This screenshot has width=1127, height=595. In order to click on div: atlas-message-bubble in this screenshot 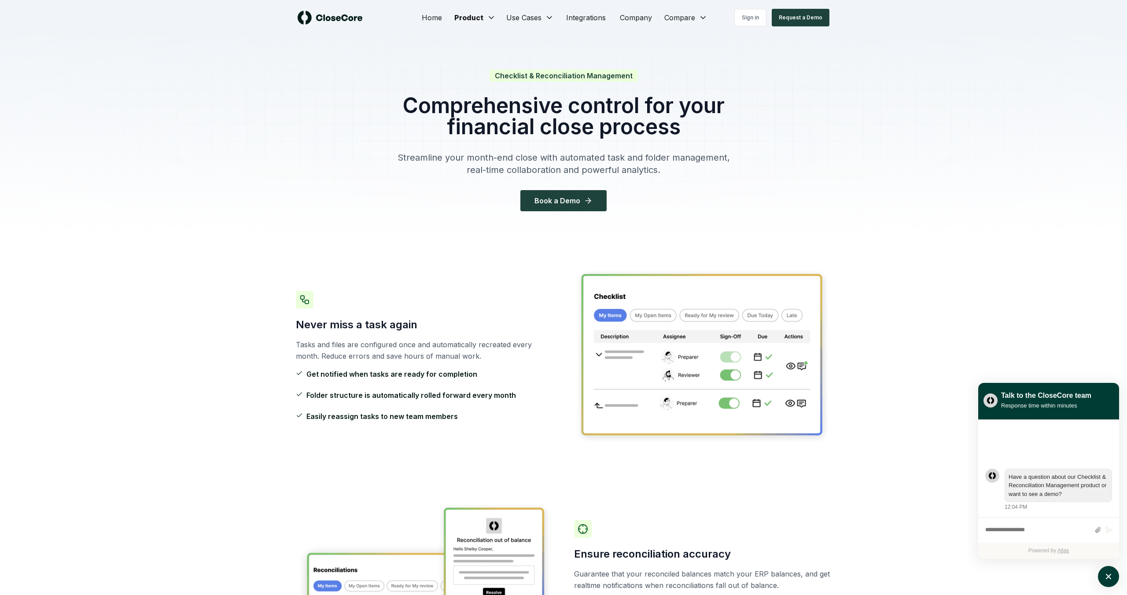, I will do `click(1058, 485)`.